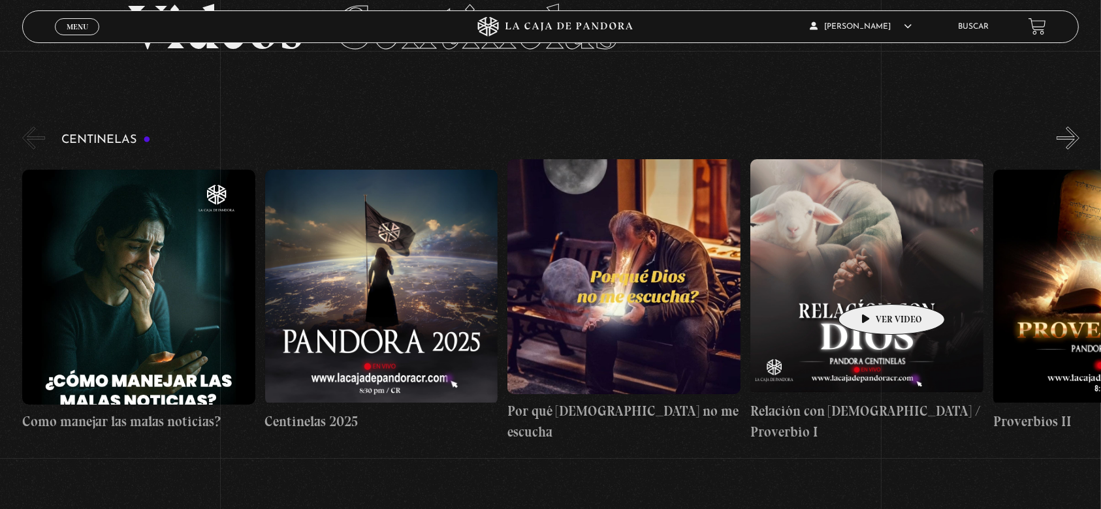 The image size is (1101, 509). Describe the element at coordinates (77, 38) in the screenshot. I see `span: Cerrar` at that location.